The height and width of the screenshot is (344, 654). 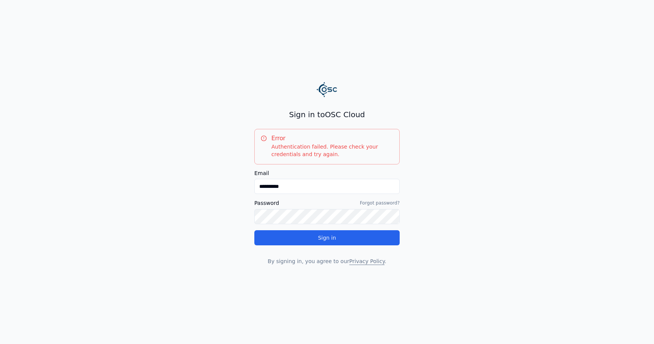 I want to click on label: Email, so click(x=327, y=173).